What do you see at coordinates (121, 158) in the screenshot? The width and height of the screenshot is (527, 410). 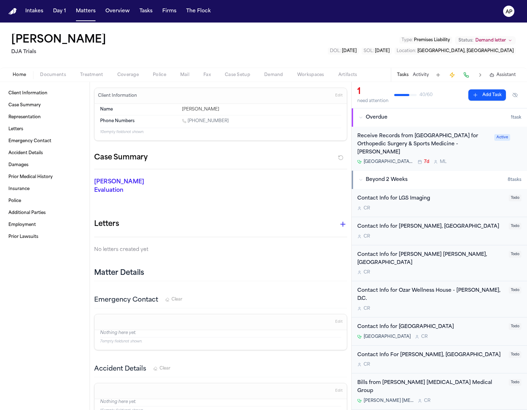 I see `h2: Case Summary` at bounding box center [121, 158].